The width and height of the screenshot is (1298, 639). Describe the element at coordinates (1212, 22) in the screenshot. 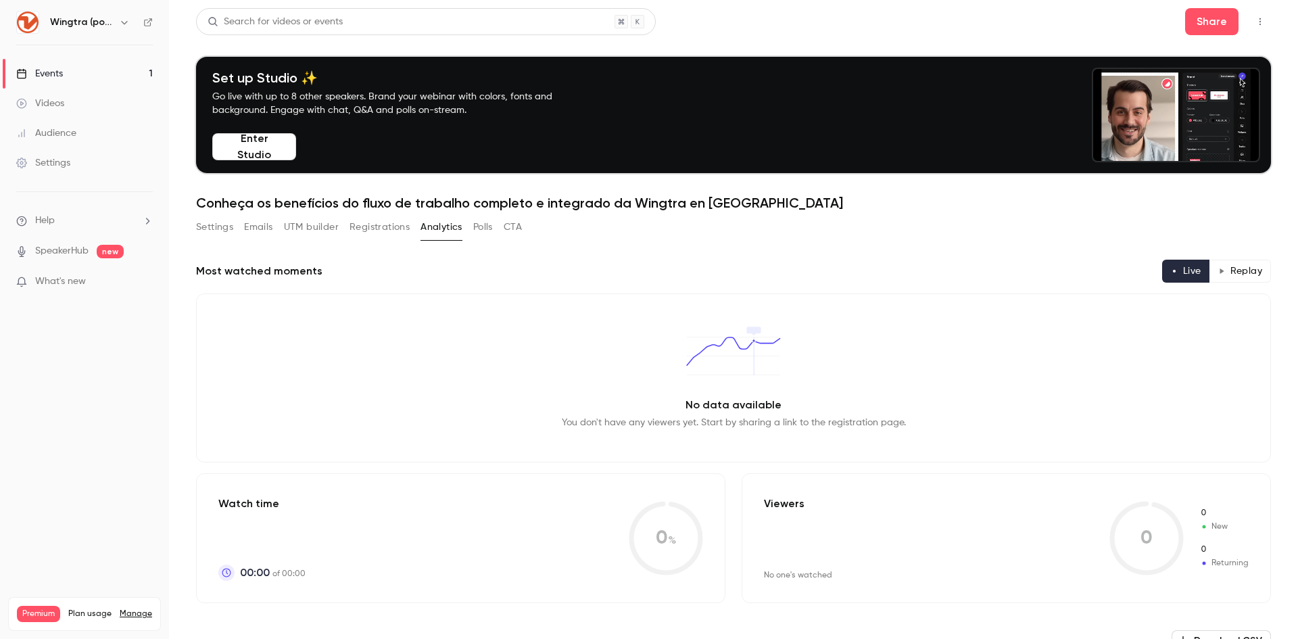

I see `button: Share` at that location.